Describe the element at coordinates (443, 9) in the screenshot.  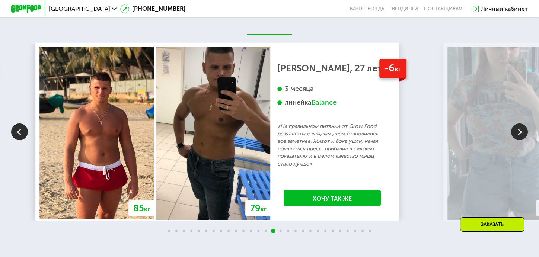
I see `div: поставщикам` at that location.